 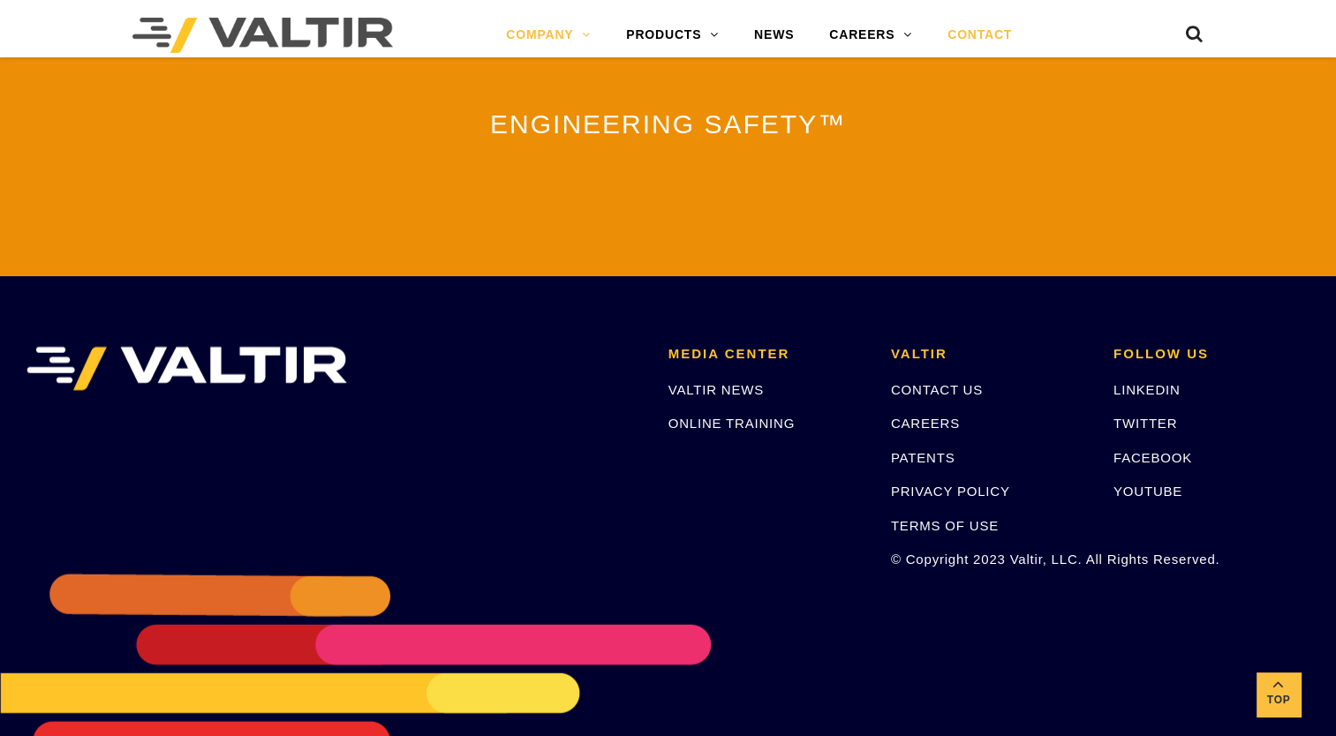 What do you see at coordinates (716, 389) in the screenshot?
I see `a: VALTIR NEWS` at bounding box center [716, 389].